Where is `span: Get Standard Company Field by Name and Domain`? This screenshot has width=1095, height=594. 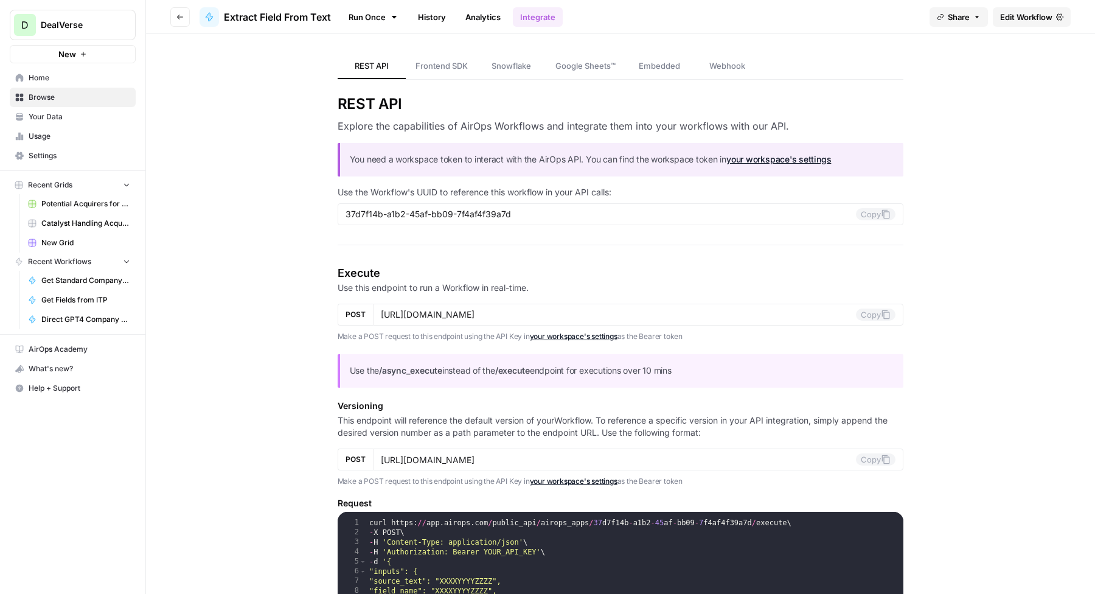 span: Get Standard Company Field by Name and Domain is located at coordinates (86, 281).